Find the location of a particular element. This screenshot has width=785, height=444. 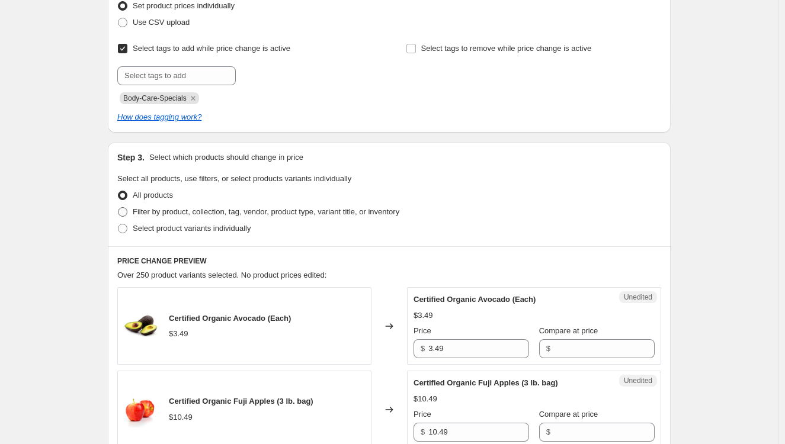

span: Select tags to remove while price change is active is located at coordinates (507, 48).